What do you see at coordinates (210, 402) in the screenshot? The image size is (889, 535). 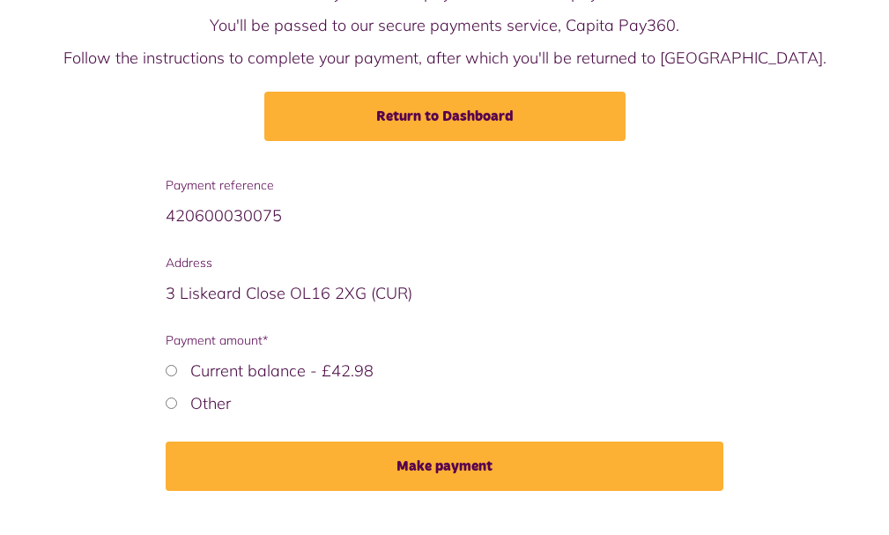 I see `label: Other` at bounding box center [210, 402].